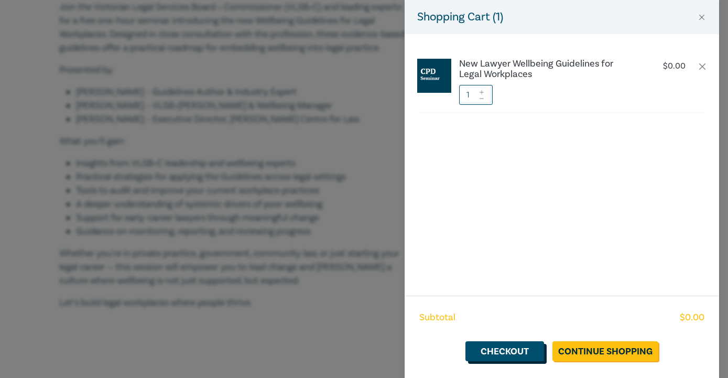  Describe the element at coordinates (476, 95) in the screenshot. I see `input: 1` at that location.